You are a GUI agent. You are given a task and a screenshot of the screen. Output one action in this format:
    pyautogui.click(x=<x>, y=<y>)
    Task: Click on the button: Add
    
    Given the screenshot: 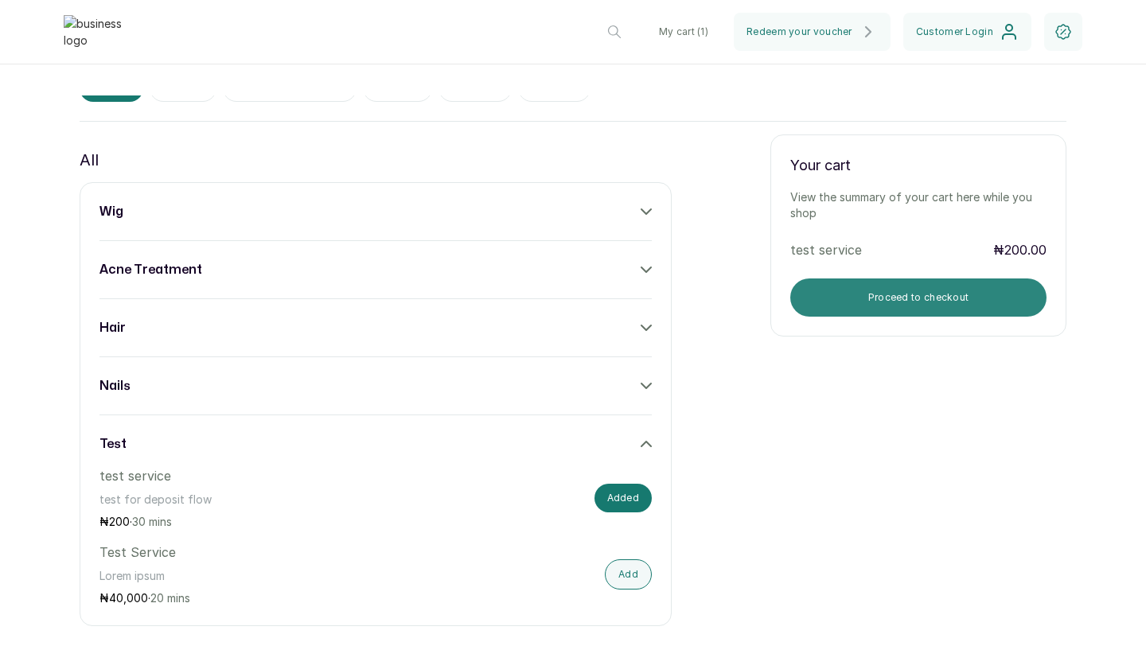 What is the action you would take?
    pyautogui.click(x=628, y=575)
    